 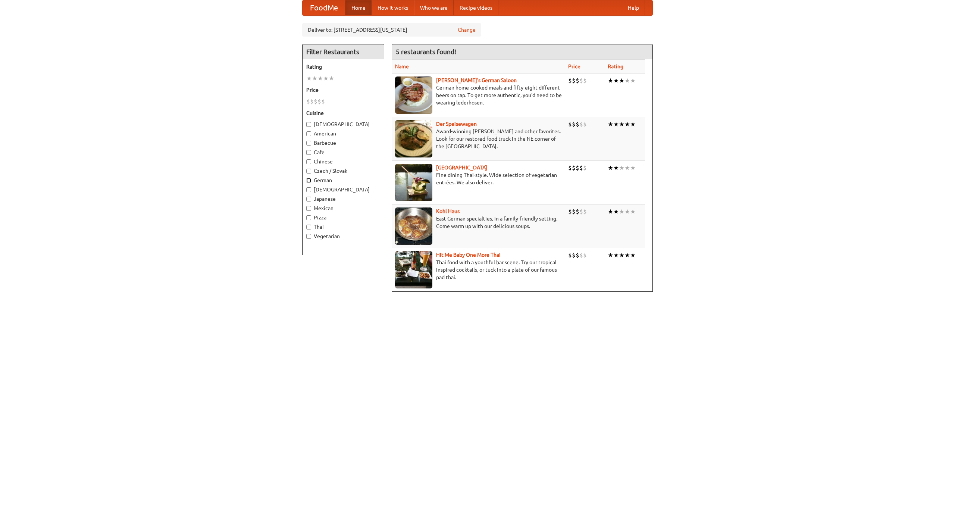 What do you see at coordinates (308, 217) in the screenshot?
I see `input: Pizza` at bounding box center [308, 217].